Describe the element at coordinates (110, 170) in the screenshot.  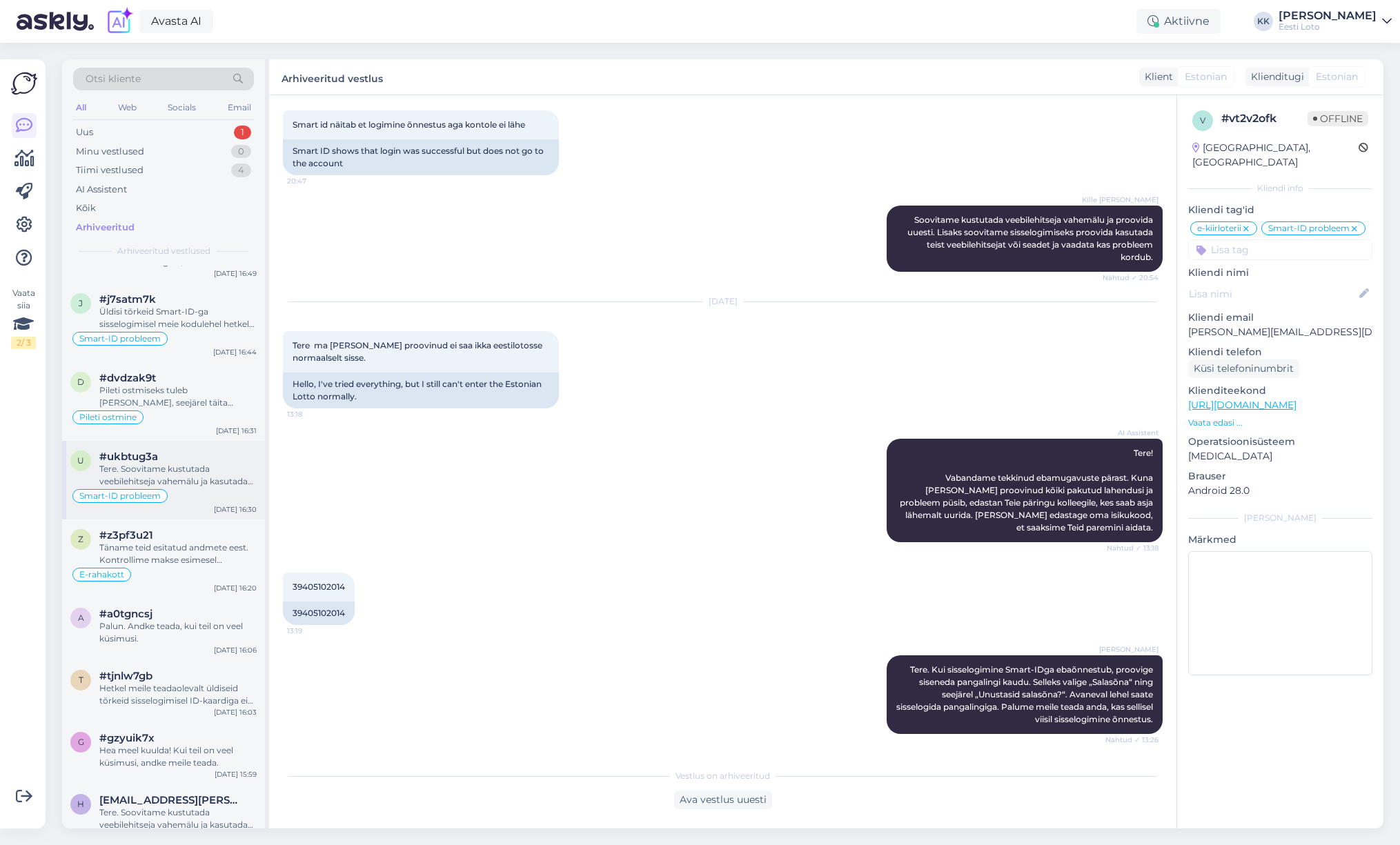
I see `div: Tiimi vestlused` at that location.